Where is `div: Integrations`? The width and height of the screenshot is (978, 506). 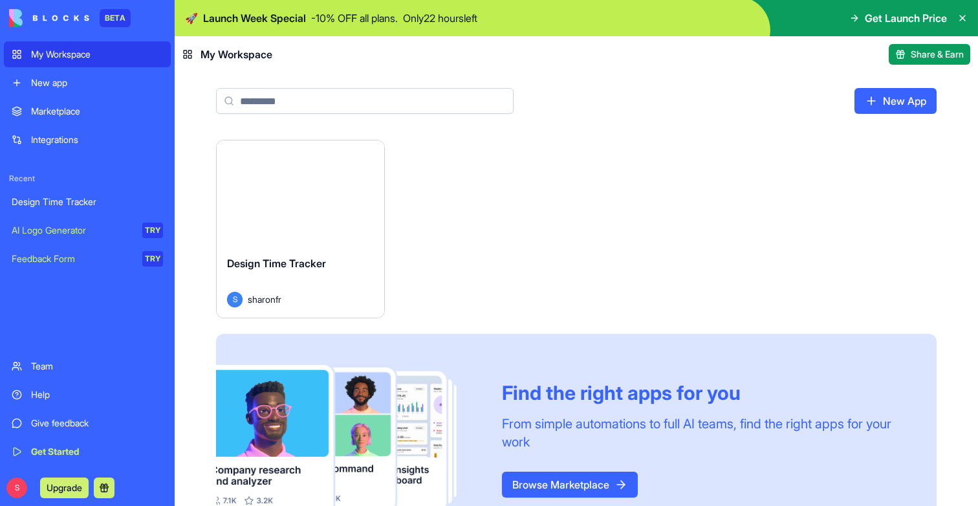 div: Integrations is located at coordinates (97, 140).